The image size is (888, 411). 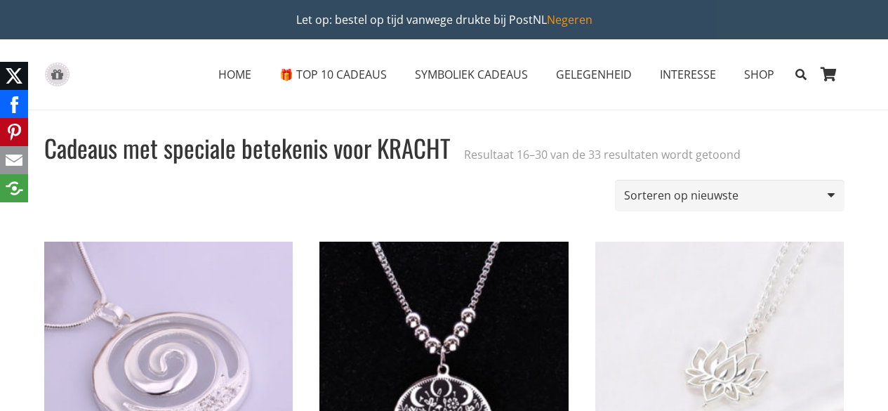 What do you see at coordinates (333, 74) in the screenshot?
I see `a: 🎁 TOP 10 CADEAUS🎁 TOP 10 CADEAUS Menu` at bounding box center [333, 74].